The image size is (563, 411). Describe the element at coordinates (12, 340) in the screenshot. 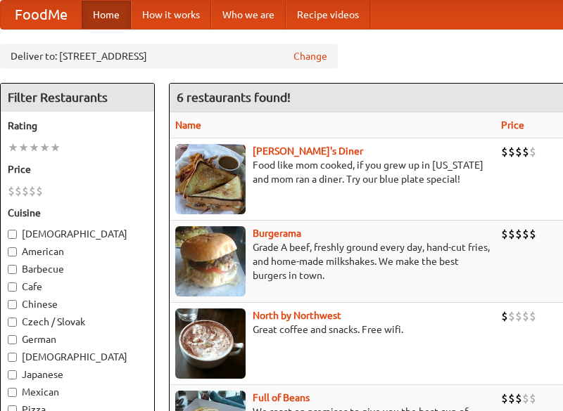

I see `input: German` at that location.